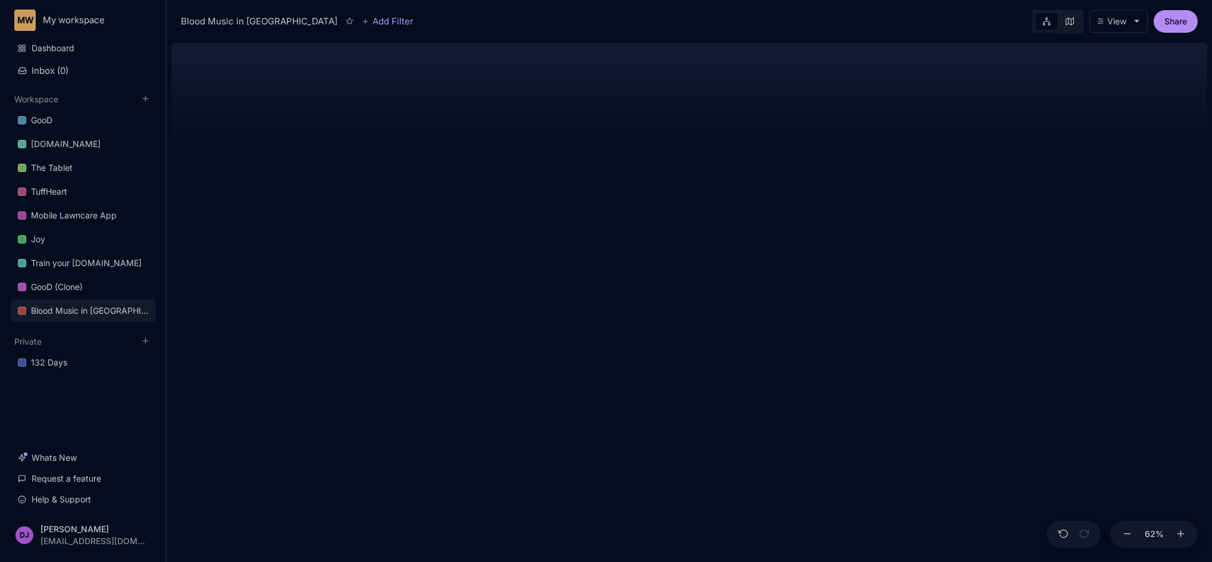 This screenshot has width=1212, height=562. Describe the element at coordinates (24, 535) in the screenshot. I see `div: DJ` at that location.